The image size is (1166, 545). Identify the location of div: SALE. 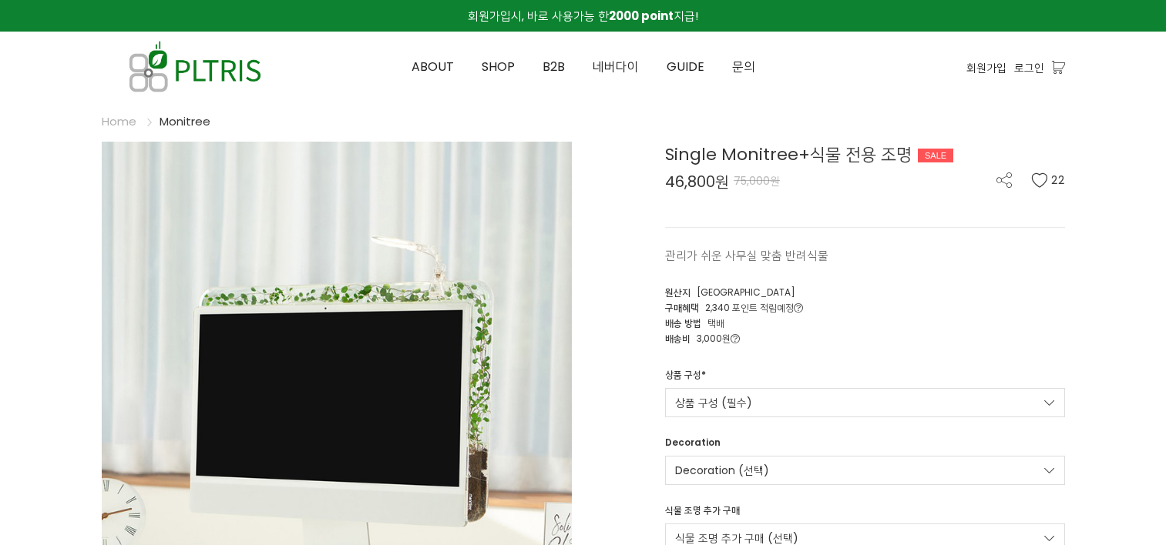
(935, 156).